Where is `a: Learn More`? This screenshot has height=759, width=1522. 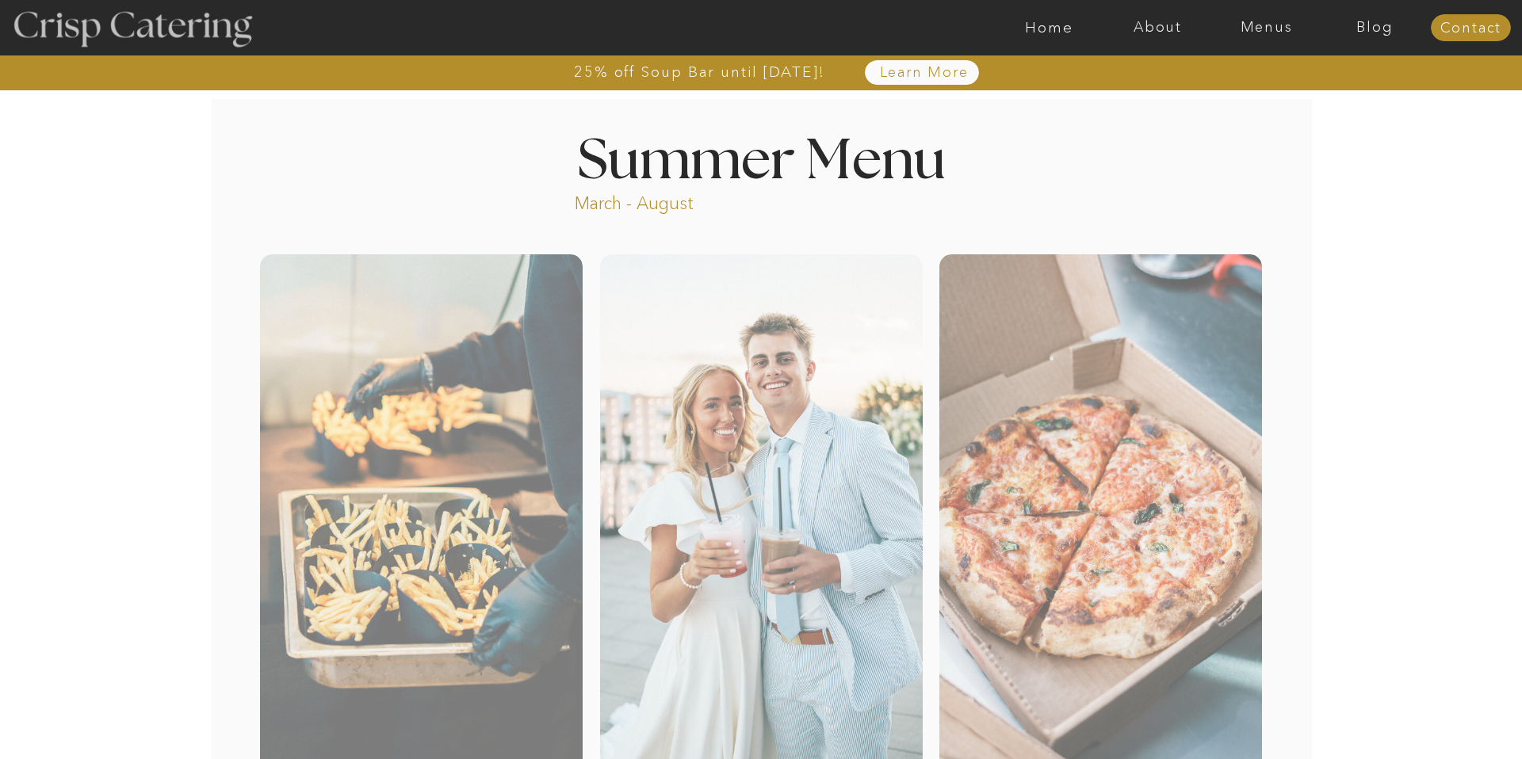 a: Learn More is located at coordinates (924, 73).